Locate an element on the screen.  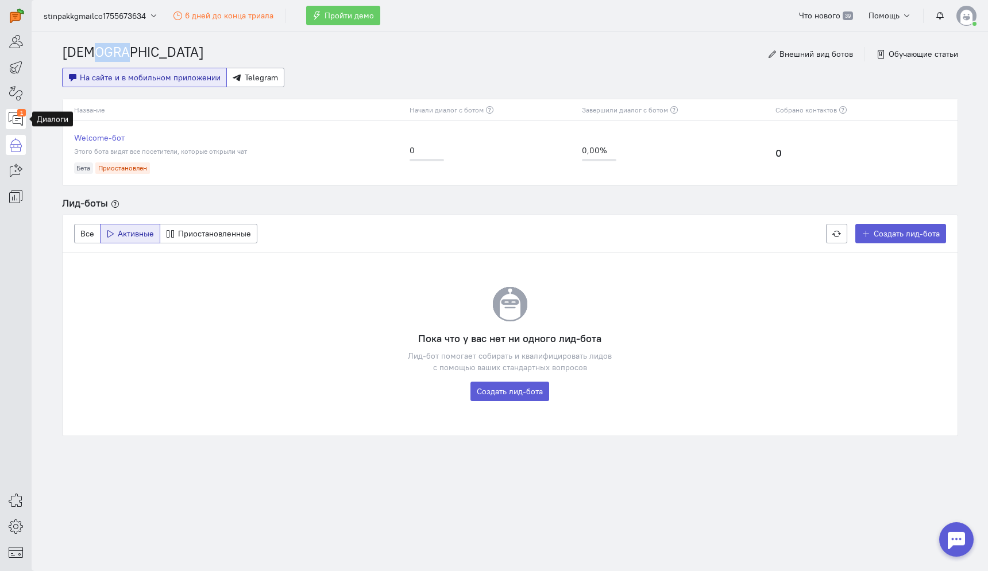
span: Приостановлен is located at coordinates (122, 168).